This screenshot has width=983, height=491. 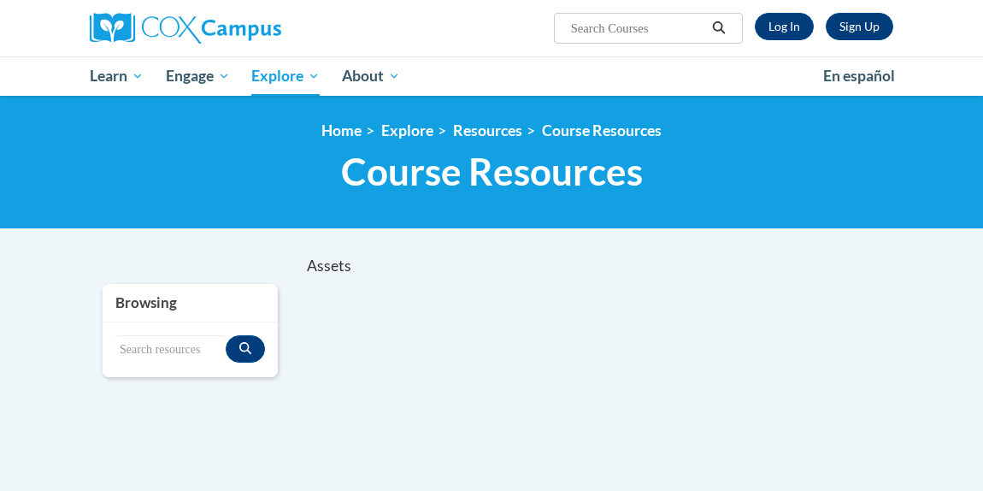 I want to click on span: Assets, so click(x=329, y=265).